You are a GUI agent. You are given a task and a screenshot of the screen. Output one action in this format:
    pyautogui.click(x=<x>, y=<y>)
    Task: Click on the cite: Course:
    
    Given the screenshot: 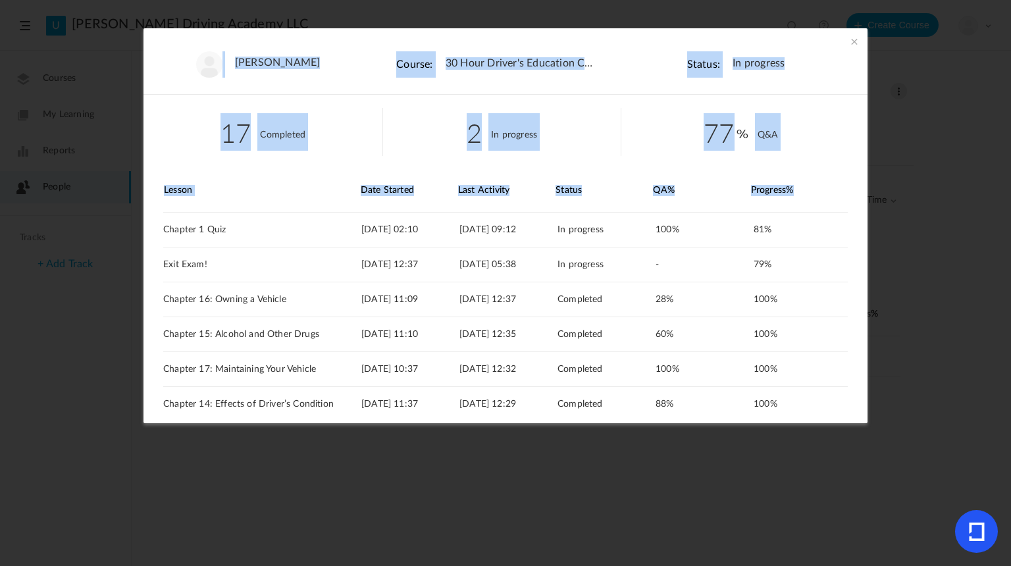 What is the action you would take?
    pyautogui.click(x=414, y=65)
    